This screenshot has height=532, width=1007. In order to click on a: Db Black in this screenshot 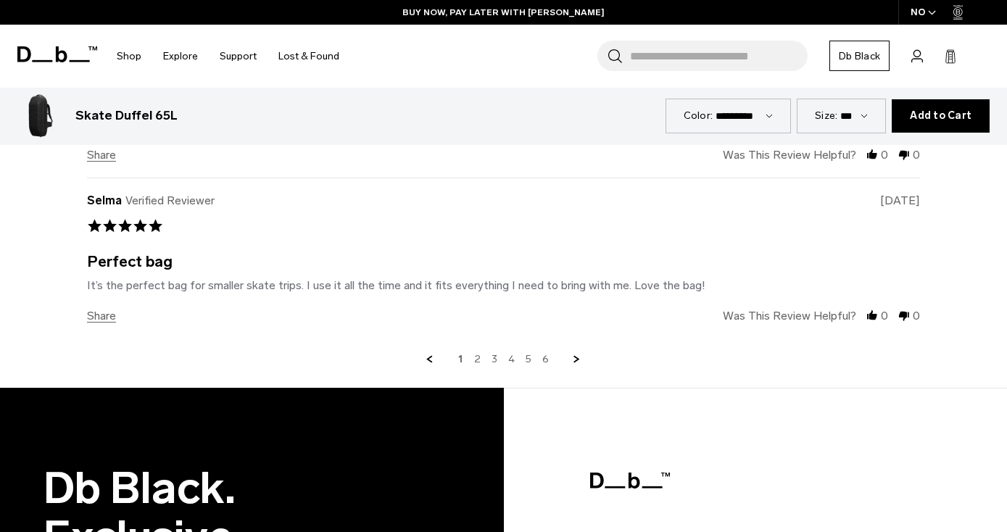, I will do `click(859, 56)`.